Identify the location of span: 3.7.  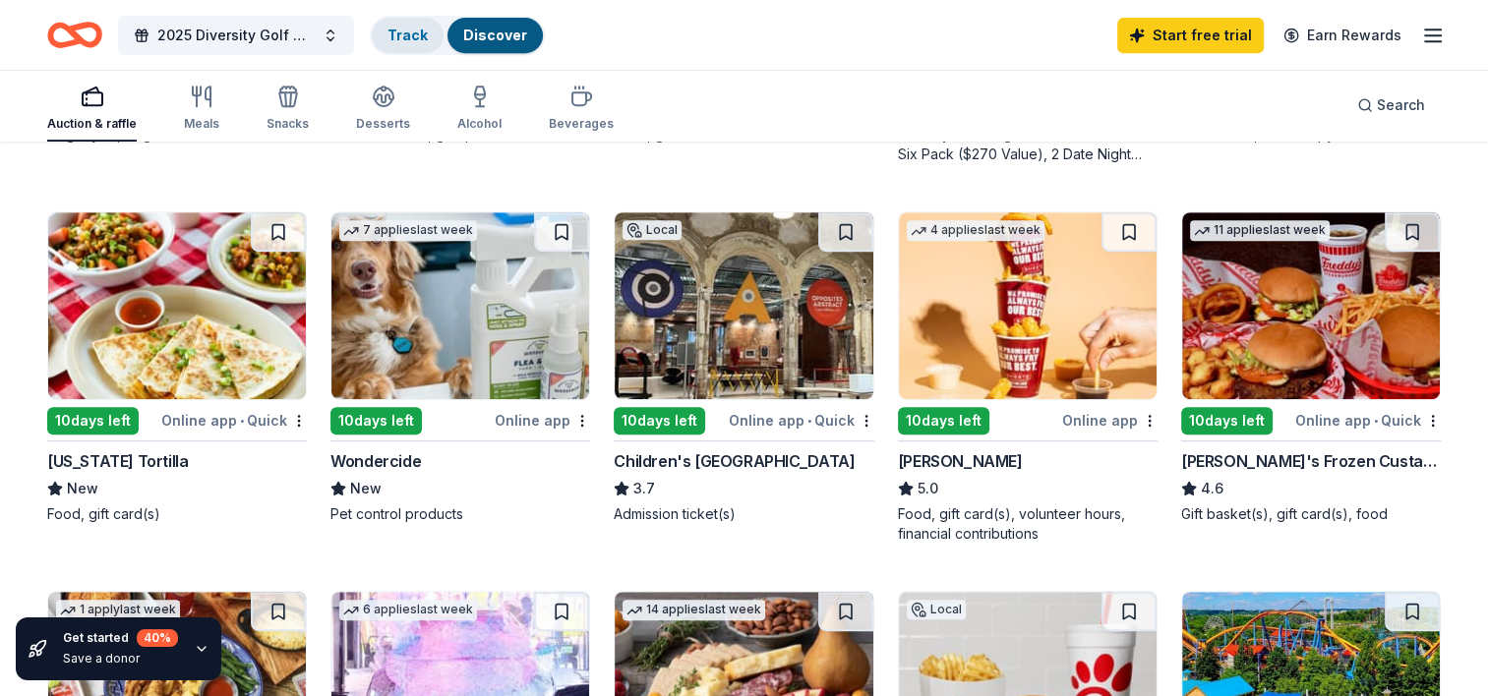
(644, 489).